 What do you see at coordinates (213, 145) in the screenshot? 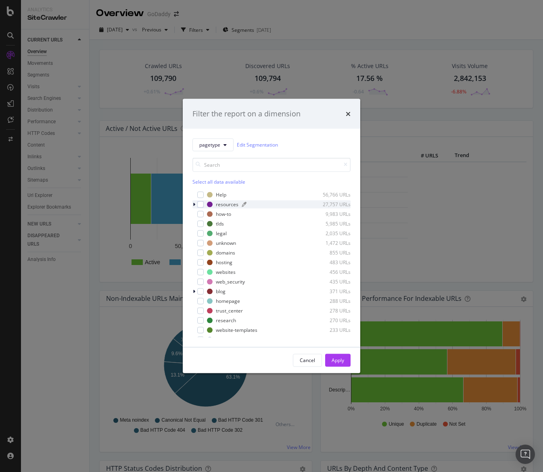
I see `button: pagetype` at bounding box center [213, 145].